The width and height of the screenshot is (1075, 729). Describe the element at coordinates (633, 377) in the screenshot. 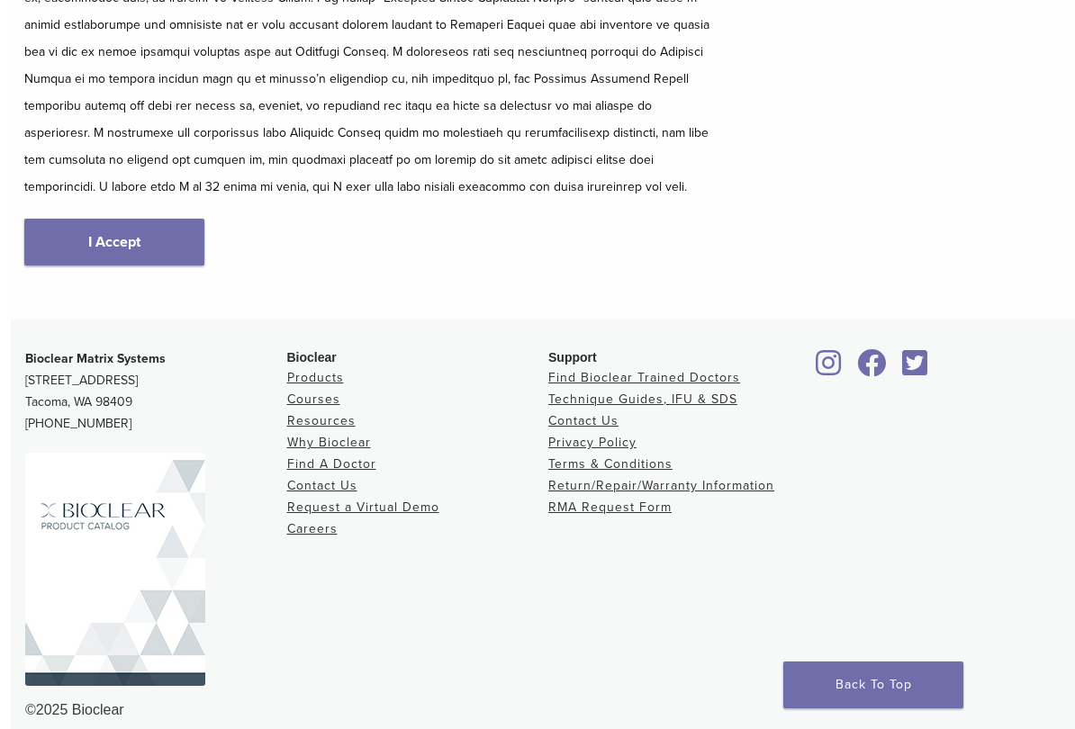

I see `a: Find Bioclear Trained Doctors` at that location.